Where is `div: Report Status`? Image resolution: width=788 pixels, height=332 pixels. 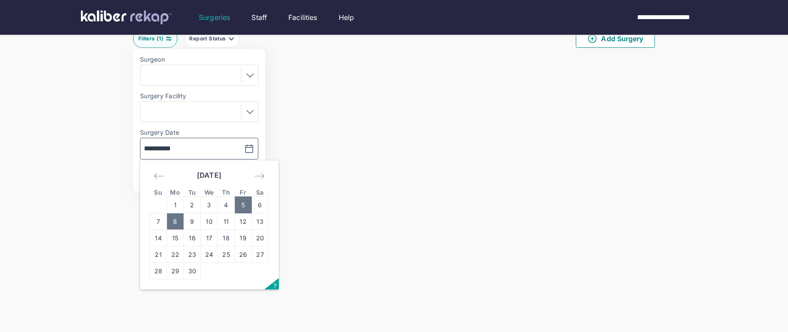
div: Report Status is located at coordinates (208, 39).